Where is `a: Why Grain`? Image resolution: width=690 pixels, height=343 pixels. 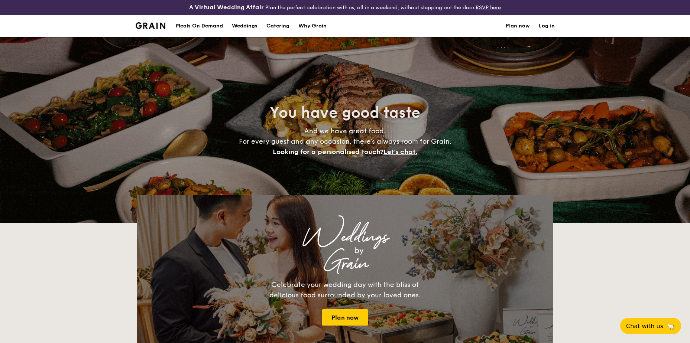
a: Why Grain is located at coordinates (312, 26).